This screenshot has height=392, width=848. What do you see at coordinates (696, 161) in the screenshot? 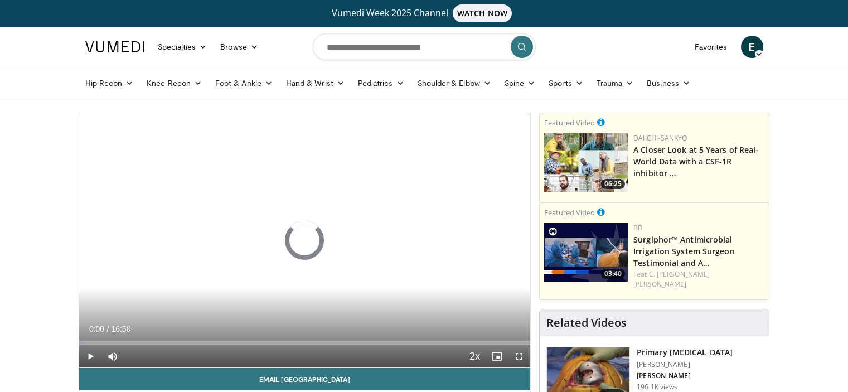
I see `a: A Closer Look at 5 Years of Real-World Data with a CSF-1R inhibitor …` at bounding box center [696, 161].